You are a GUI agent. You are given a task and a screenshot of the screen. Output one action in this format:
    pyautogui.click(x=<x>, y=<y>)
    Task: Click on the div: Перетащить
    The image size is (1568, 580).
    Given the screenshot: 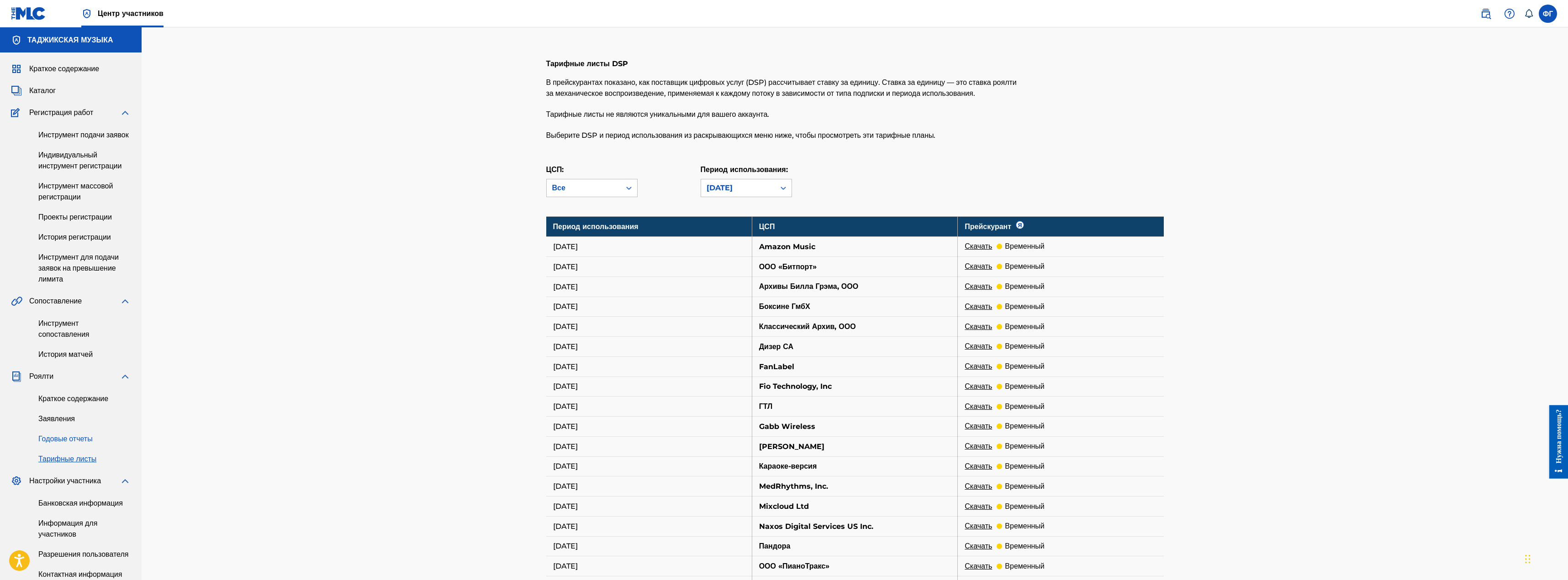 What is the action you would take?
    pyautogui.click(x=1528, y=559)
    